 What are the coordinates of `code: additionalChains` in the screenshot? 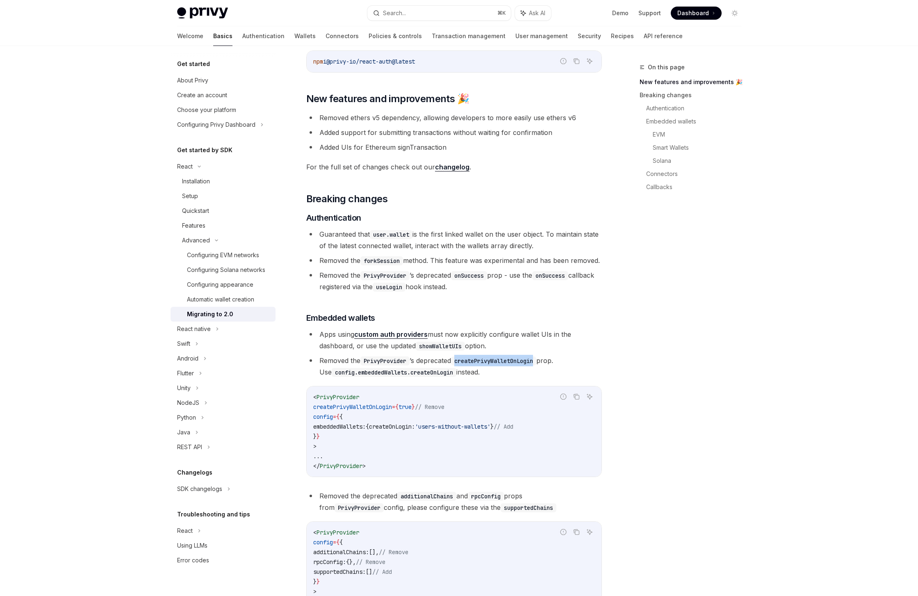 It's located at (427, 496).